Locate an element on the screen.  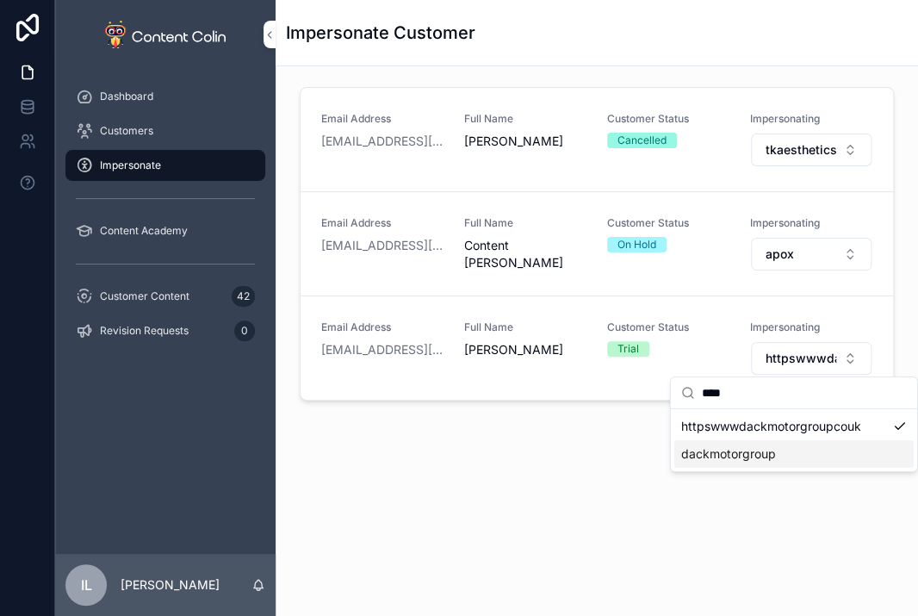
div: 0 is located at coordinates (245, 331).